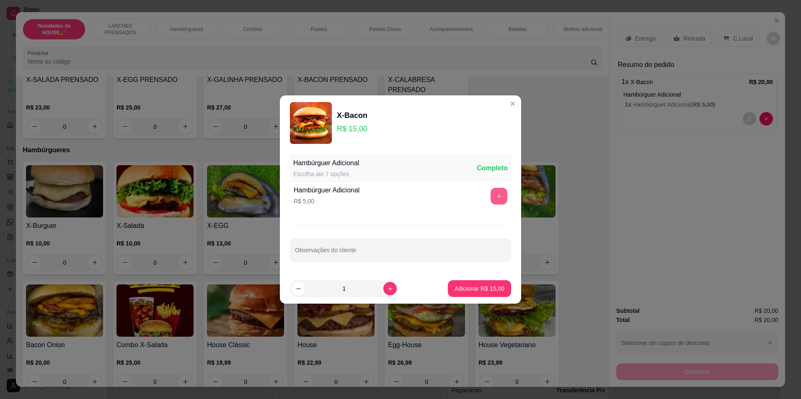  Describe the element at coordinates (479, 289) in the screenshot. I see `p: Adicionar R$ 15,00` at that location.